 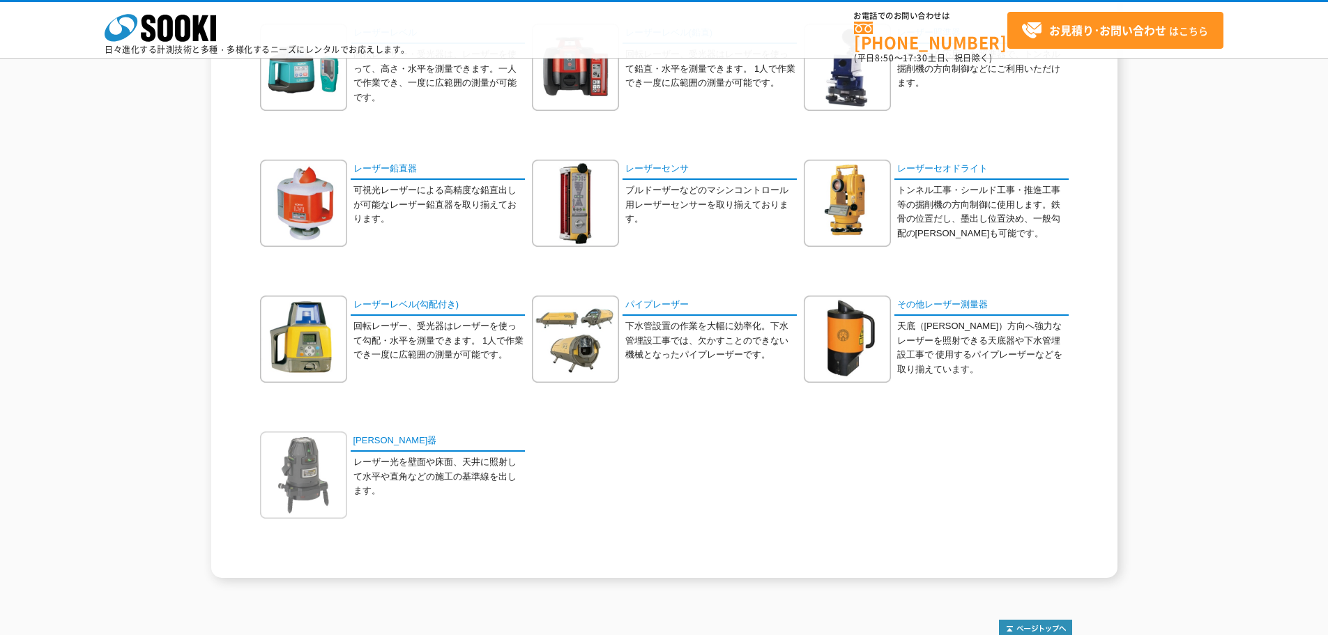 I want to click on p: 可視光レーザーによる高精度な鉛直出しが可能なレーザー鉛直器を取り揃えております。, so click(x=439, y=205).